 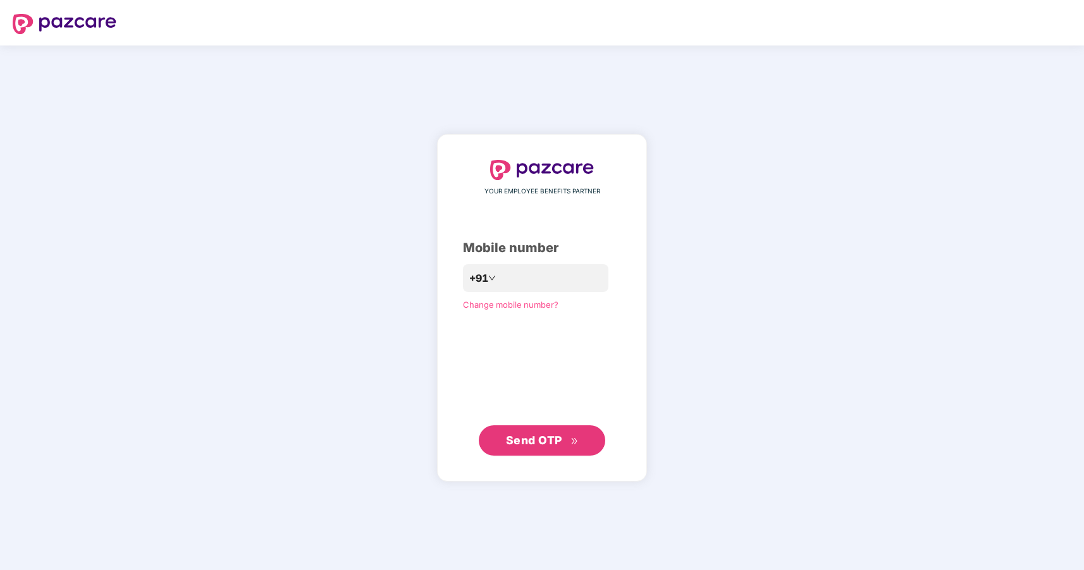 What do you see at coordinates (479, 278) in the screenshot?
I see `span: +91` at bounding box center [479, 278].